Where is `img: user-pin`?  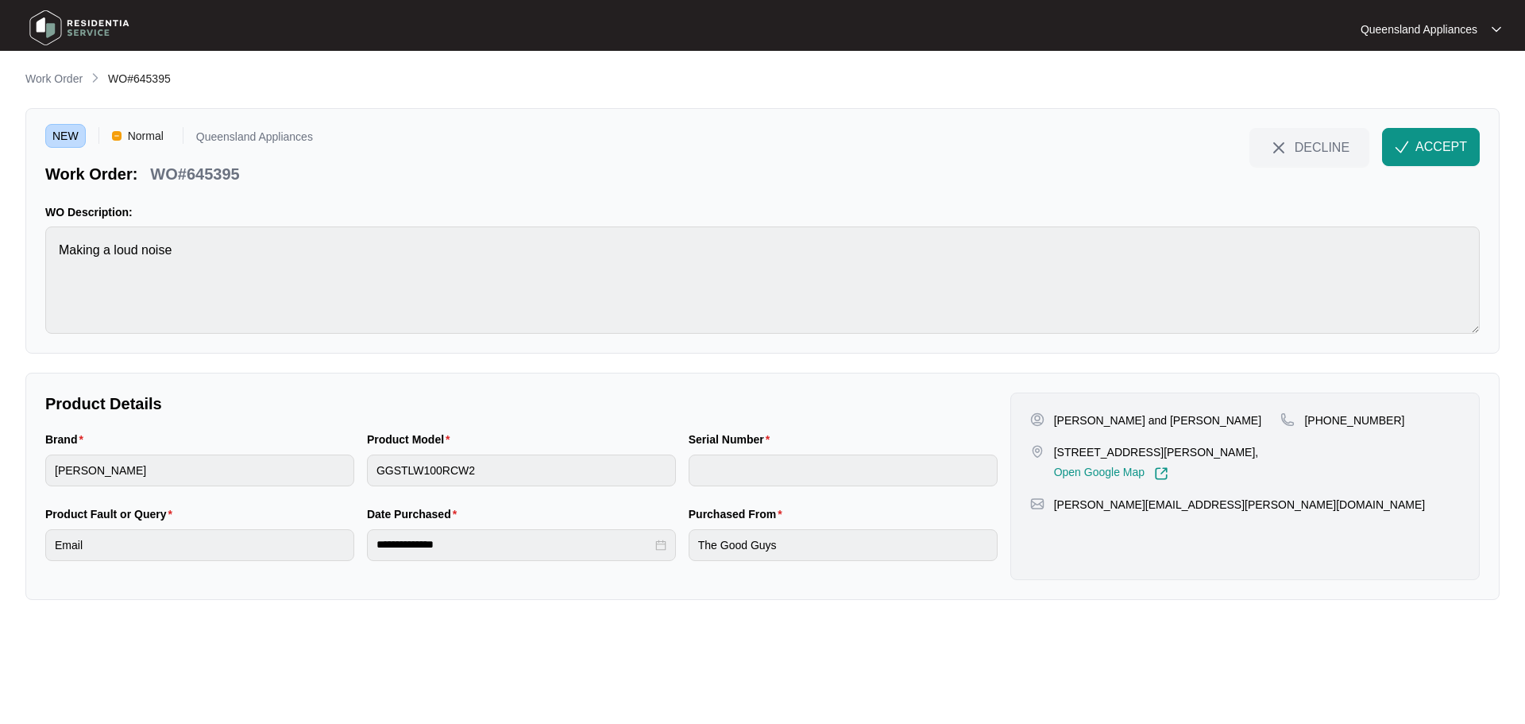
img: user-pin is located at coordinates (1037, 419).